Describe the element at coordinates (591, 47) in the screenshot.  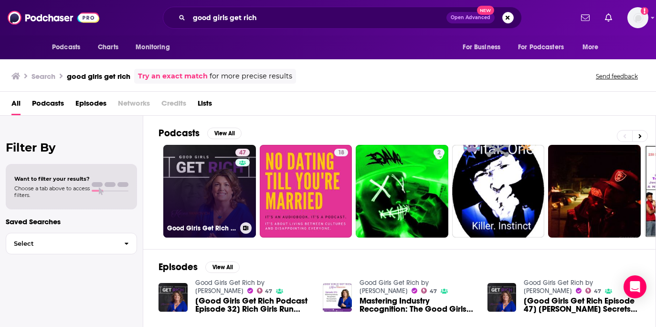
I see `span: More` at that location.